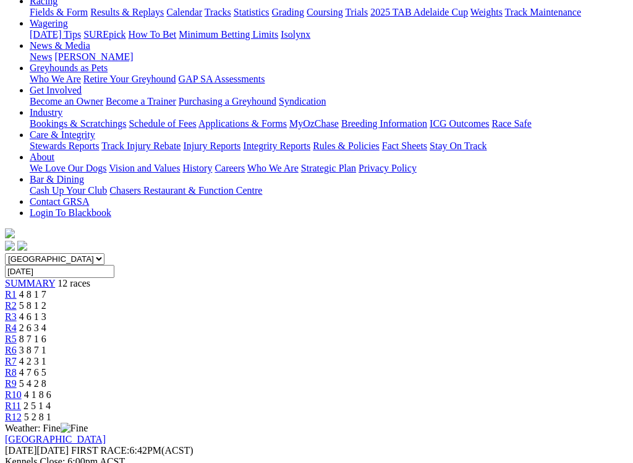 The image size is (633, 463). I want to click on a: Chasers Restaurant & Function Centre, so click(186, 190).